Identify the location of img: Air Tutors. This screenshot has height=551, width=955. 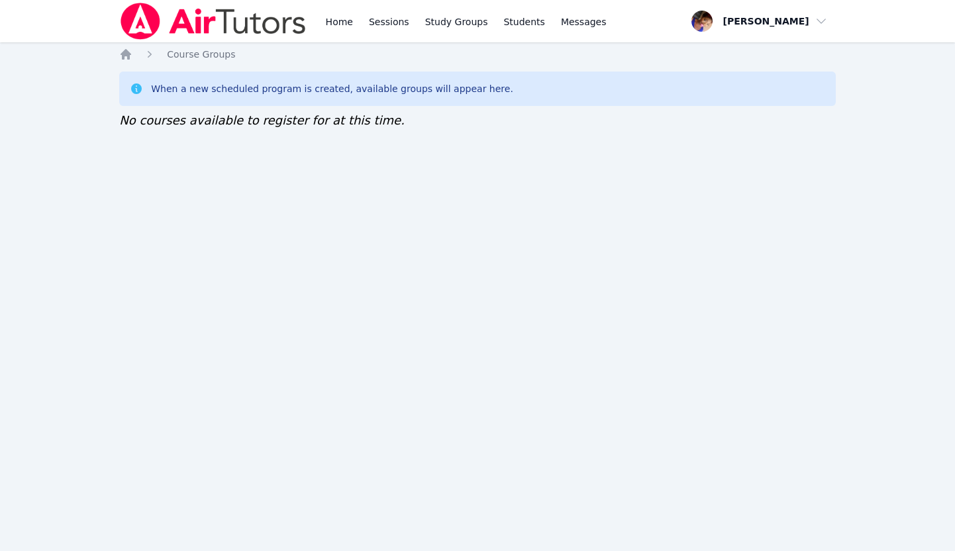
(213, 21).